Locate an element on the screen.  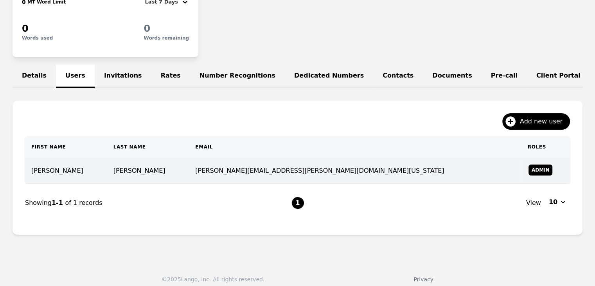
th: Last Name is located at coordinates (148, 147).